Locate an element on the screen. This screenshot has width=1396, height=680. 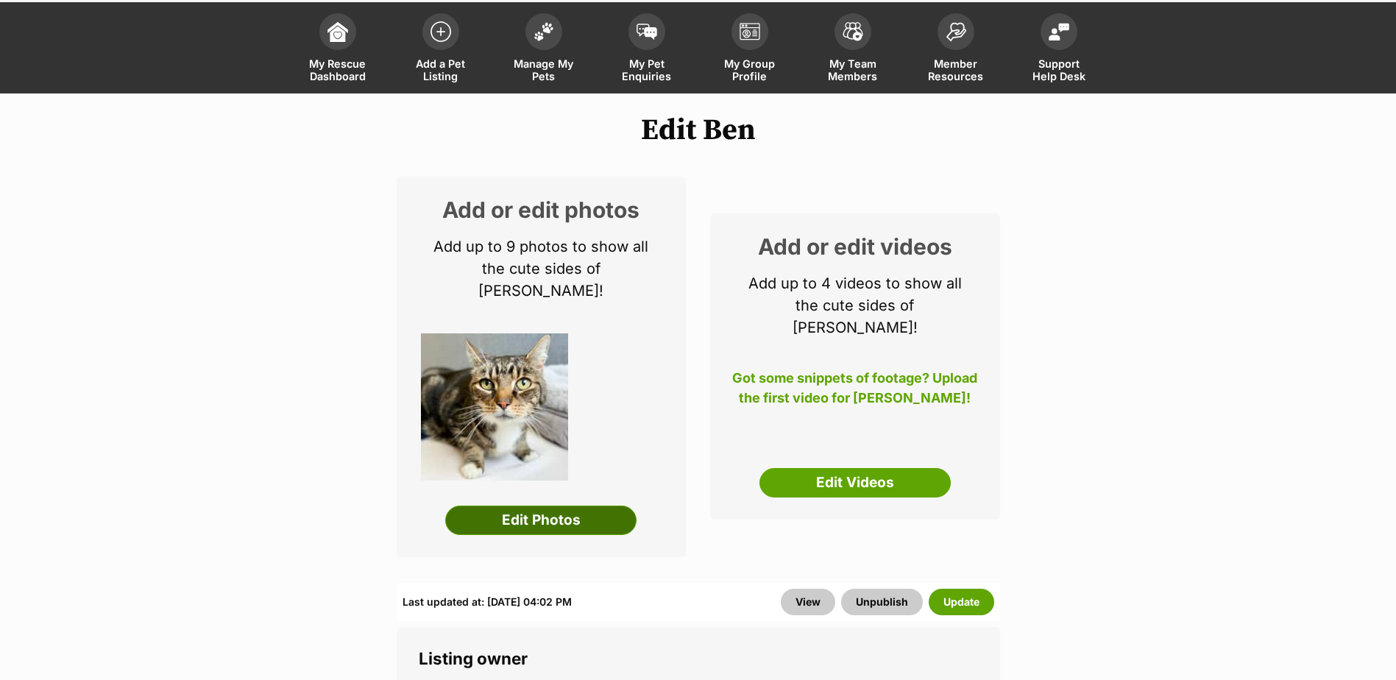
span: Support Help Desk is located at coordinates (1059, 70).